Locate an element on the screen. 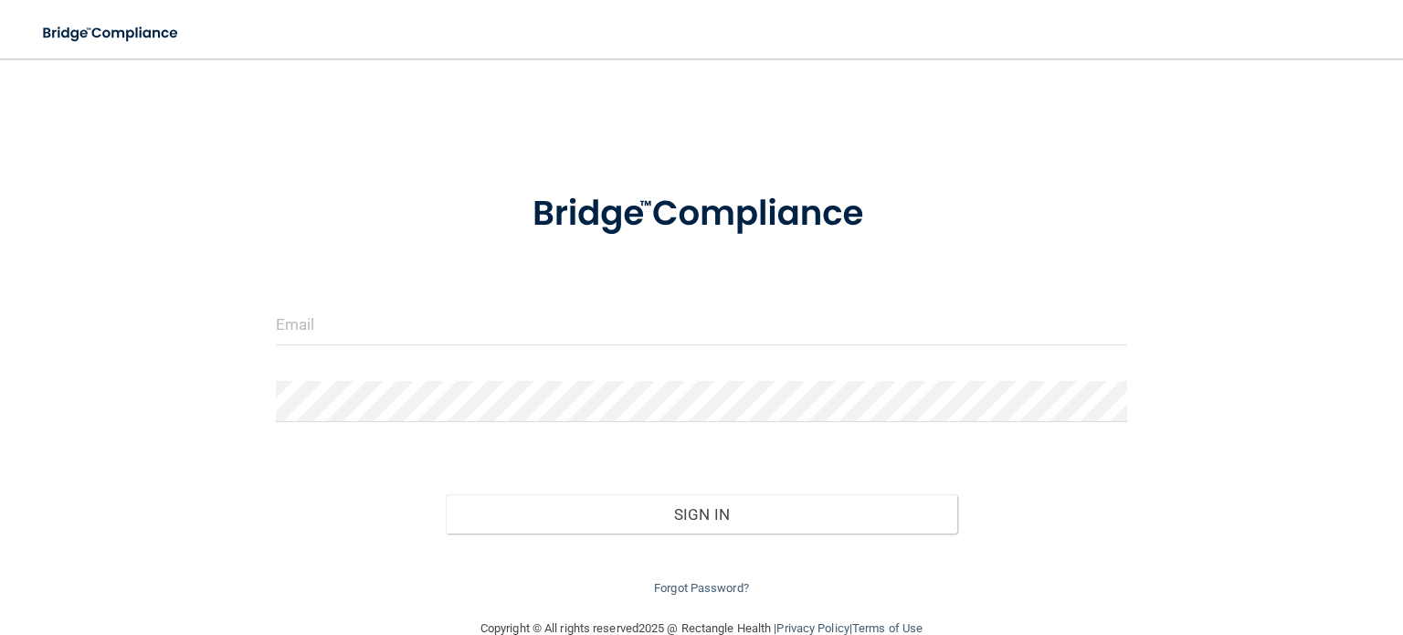 Image resolution: width=1403 pixels, height=635 pixels. input: Email is located at coordinates (702, 324).